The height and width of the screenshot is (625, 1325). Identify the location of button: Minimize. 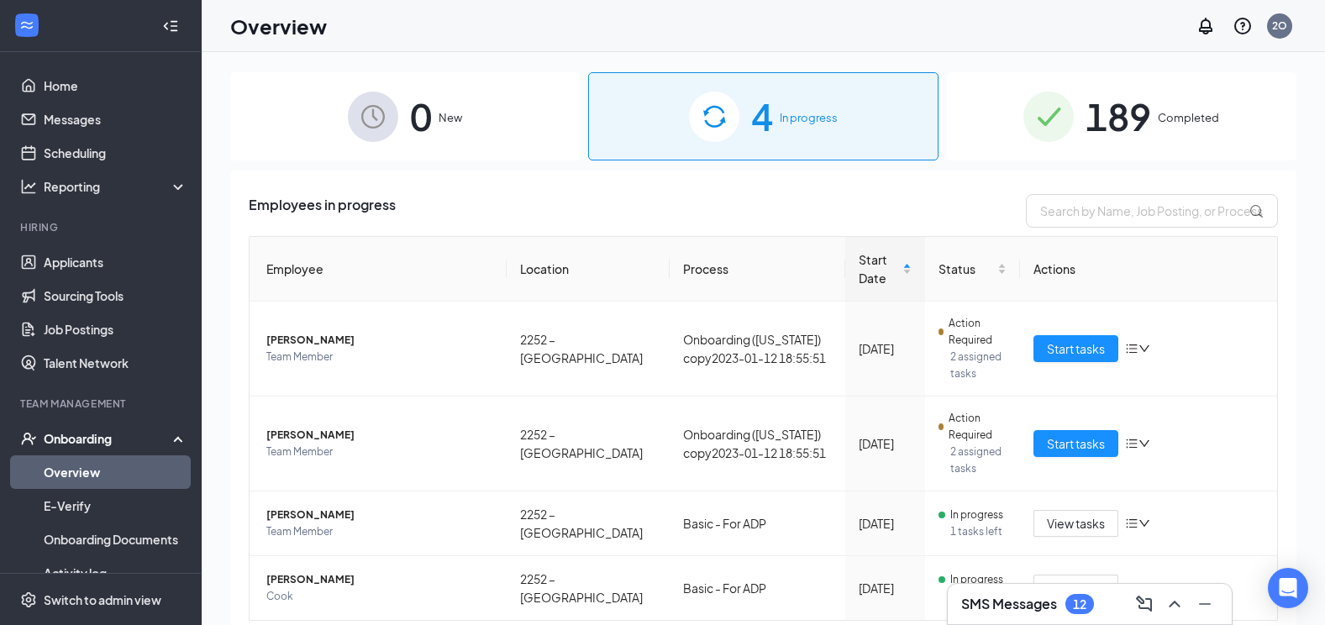
(1205, 604).